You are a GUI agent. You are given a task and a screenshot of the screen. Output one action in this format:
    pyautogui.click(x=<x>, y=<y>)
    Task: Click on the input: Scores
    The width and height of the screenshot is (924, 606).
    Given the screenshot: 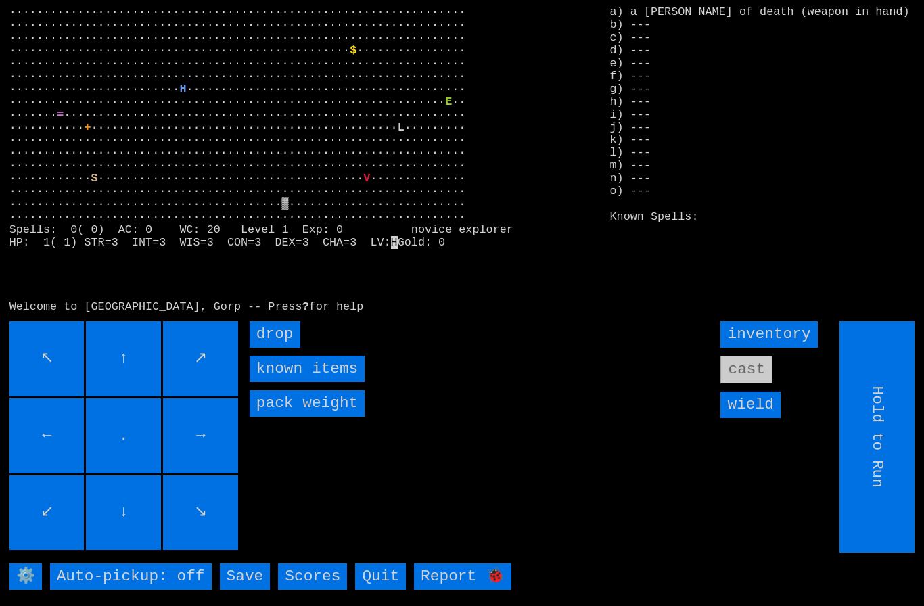 What is the action you would take?
    pyautogui.click(x=313, y=576)
    